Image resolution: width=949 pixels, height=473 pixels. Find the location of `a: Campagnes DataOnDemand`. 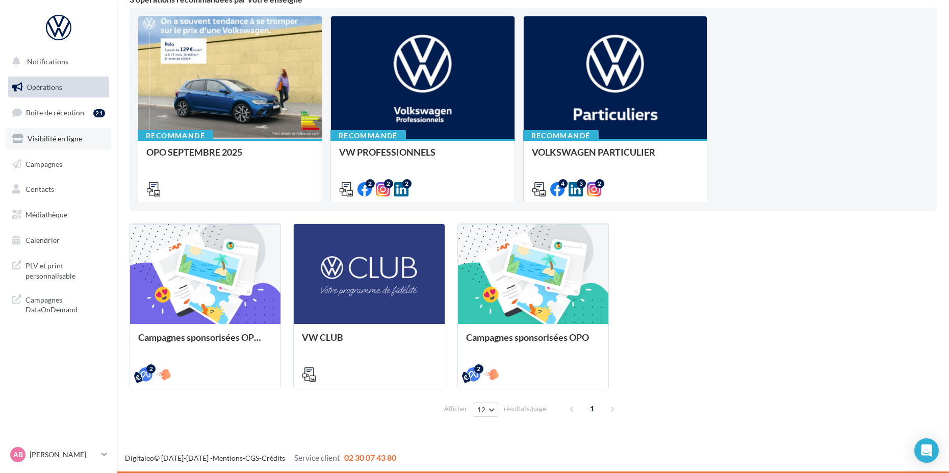

a: Campagnes DataOnDemand is located at coordinates (59, 303).